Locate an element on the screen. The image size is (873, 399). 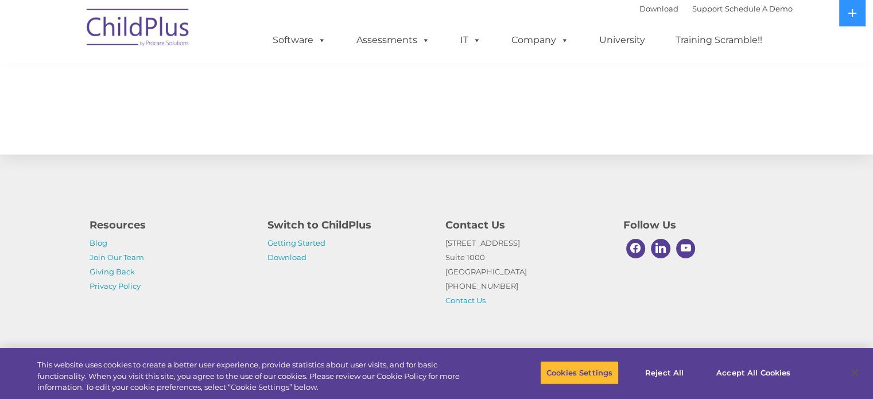
a: Linkedin is located at coordinates (660, 248).